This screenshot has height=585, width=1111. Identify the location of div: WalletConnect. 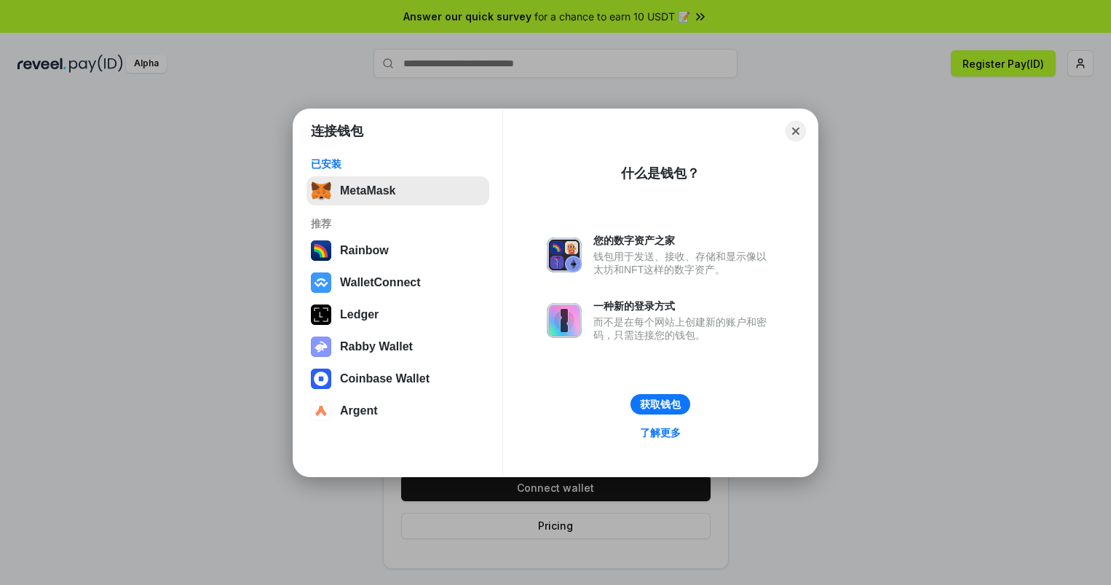
(380, 283).